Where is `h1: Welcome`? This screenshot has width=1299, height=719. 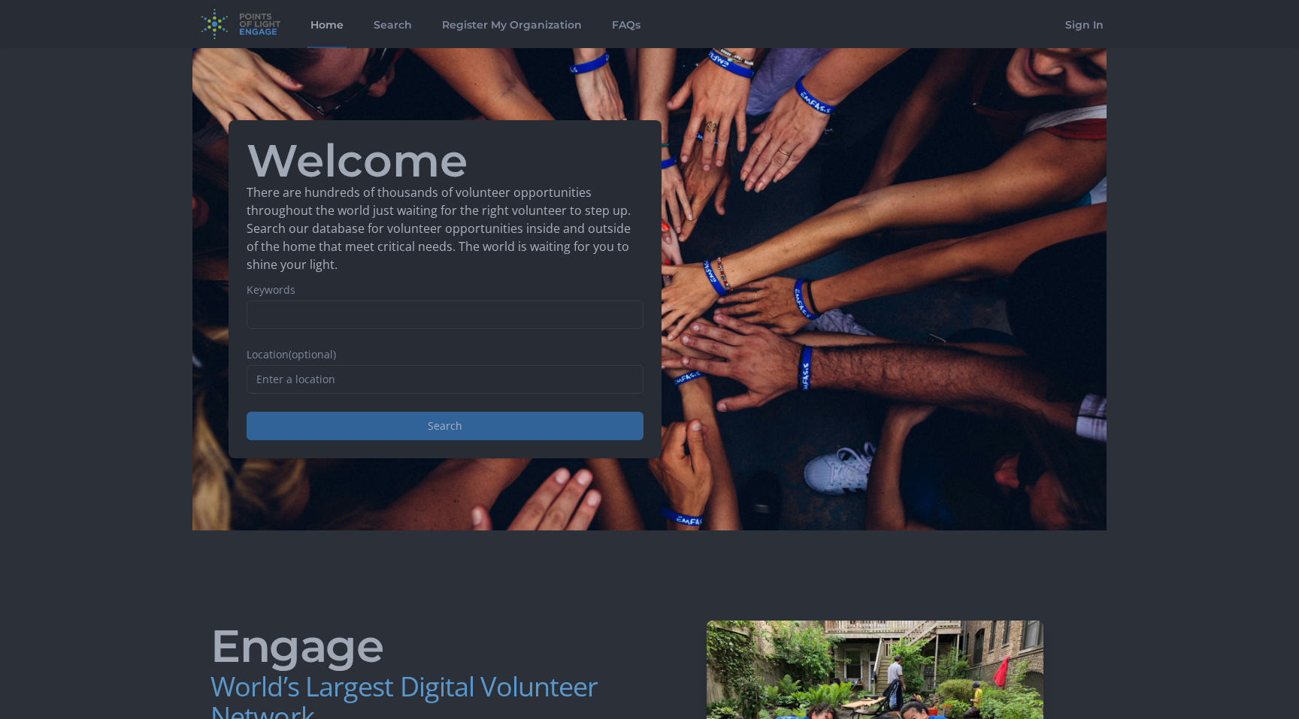 h1: Welcome is located at coordinates (445, 161).